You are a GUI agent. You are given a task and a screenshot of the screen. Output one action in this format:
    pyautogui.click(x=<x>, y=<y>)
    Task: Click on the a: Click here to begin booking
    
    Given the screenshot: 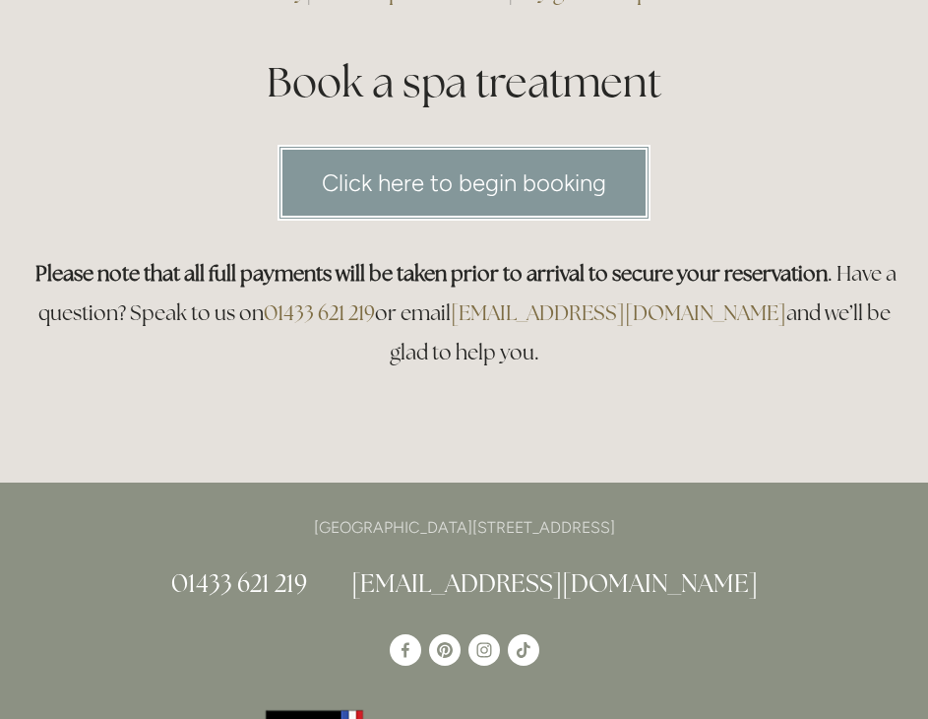 What is the action you would take?
    pyautogui.click(x=464, y=182)
    